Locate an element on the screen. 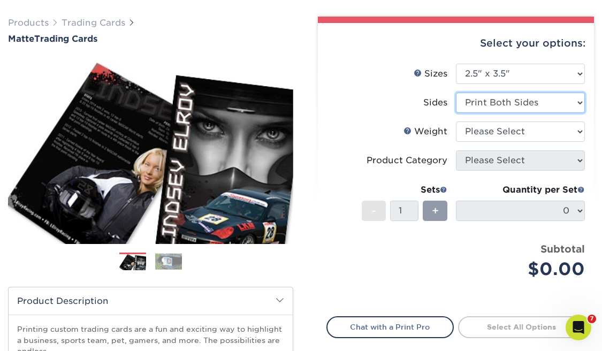 The width and height of the screenshot is (602, 351). div: Weight is located at coordinates (426, 132).